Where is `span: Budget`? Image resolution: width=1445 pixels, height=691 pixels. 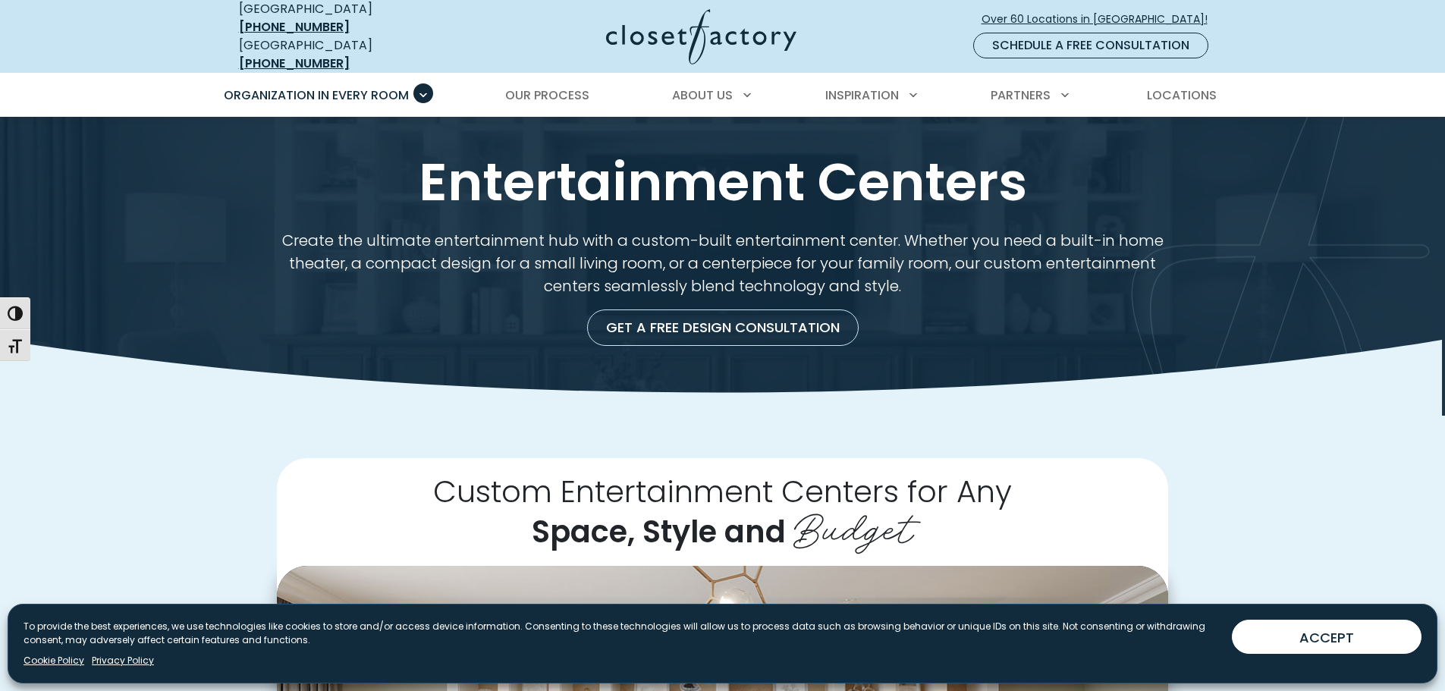
span: Budget is located at coordinates (853, 525).